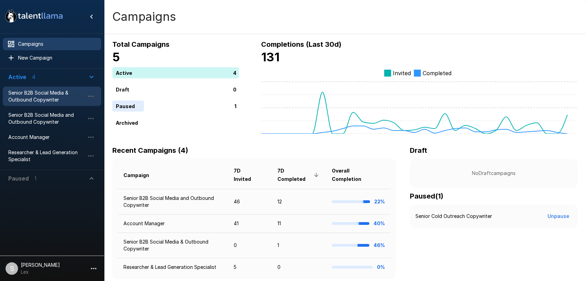  Describe the element at coordinates (299, 175) in the screenshot. I see `span: 7D Completed` at that location.